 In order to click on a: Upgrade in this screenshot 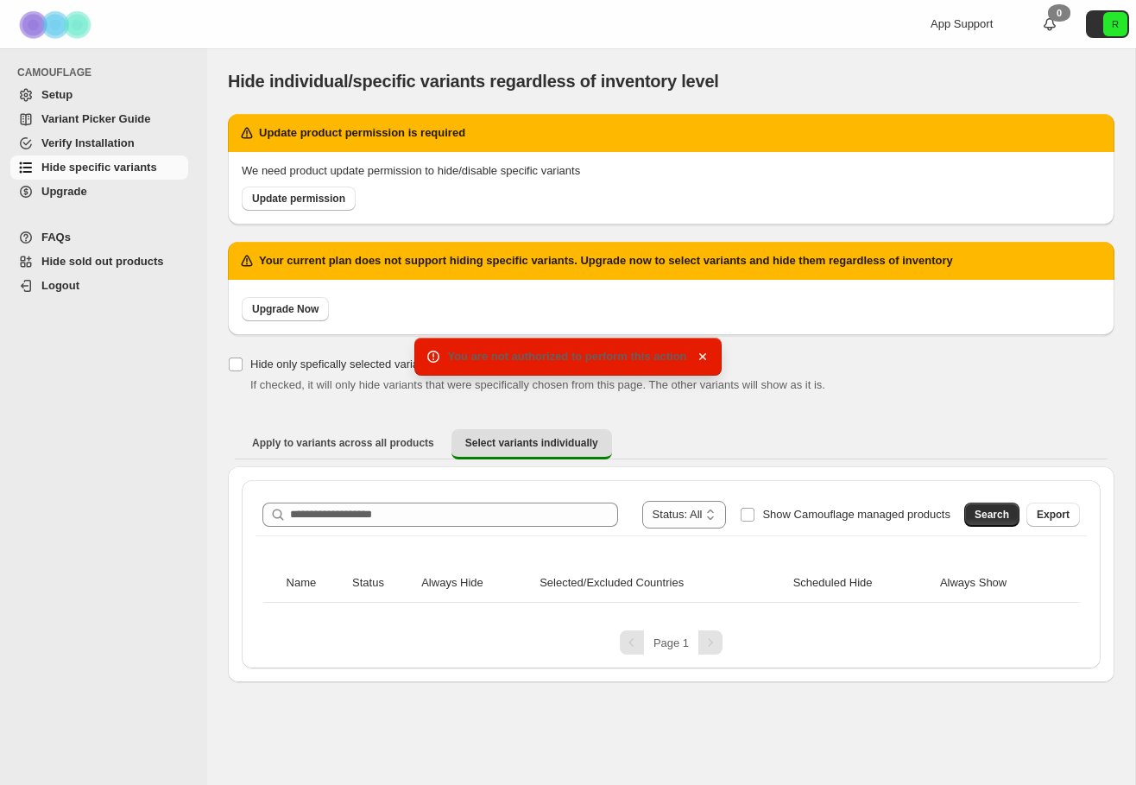, I will do `click(99, 192)`.